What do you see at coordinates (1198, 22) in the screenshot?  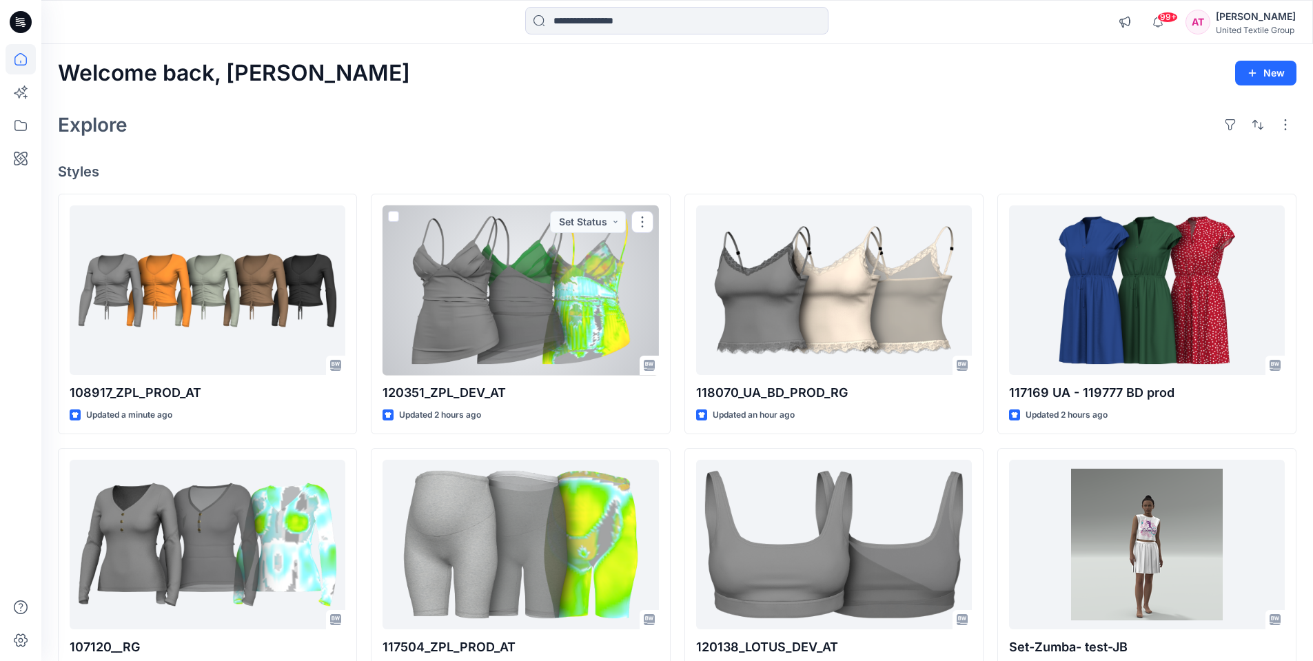 I see `div: AT` at bounding box center [1198, 22].